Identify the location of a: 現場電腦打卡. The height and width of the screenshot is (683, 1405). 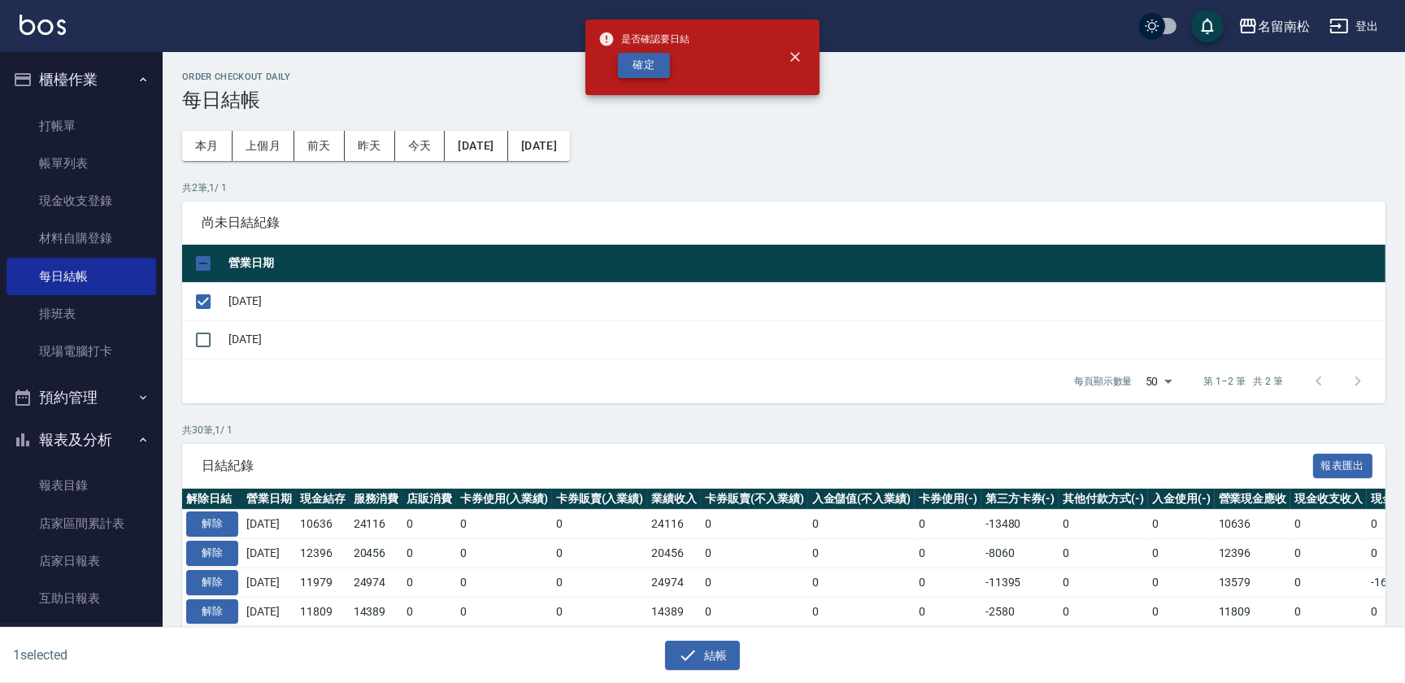
(81, 351).